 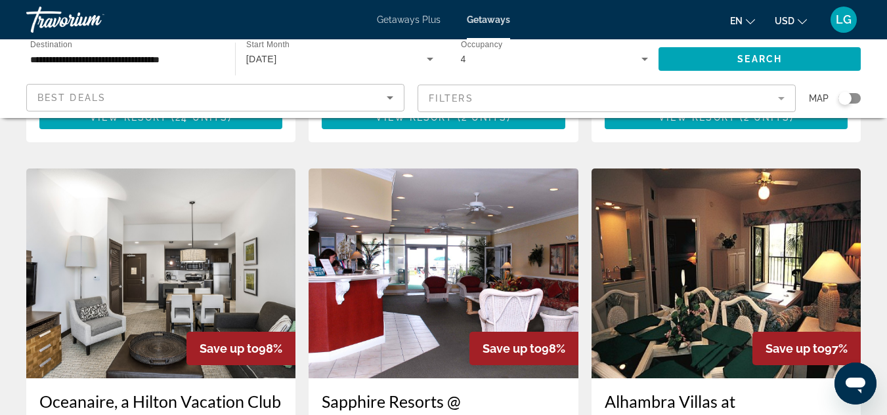 I want to click on a: Oceanaire, a Hilton Vacation Club, so click(x=161, y=402).